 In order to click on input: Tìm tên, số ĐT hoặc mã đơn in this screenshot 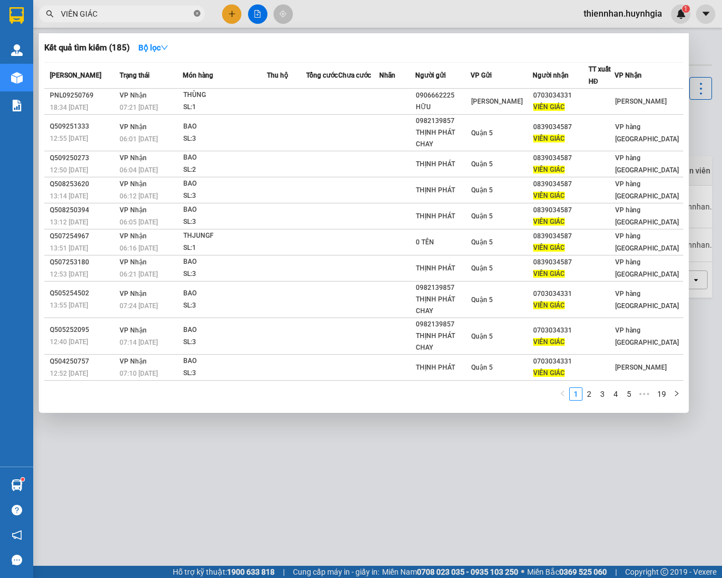, I will do `click(126, 14)`.